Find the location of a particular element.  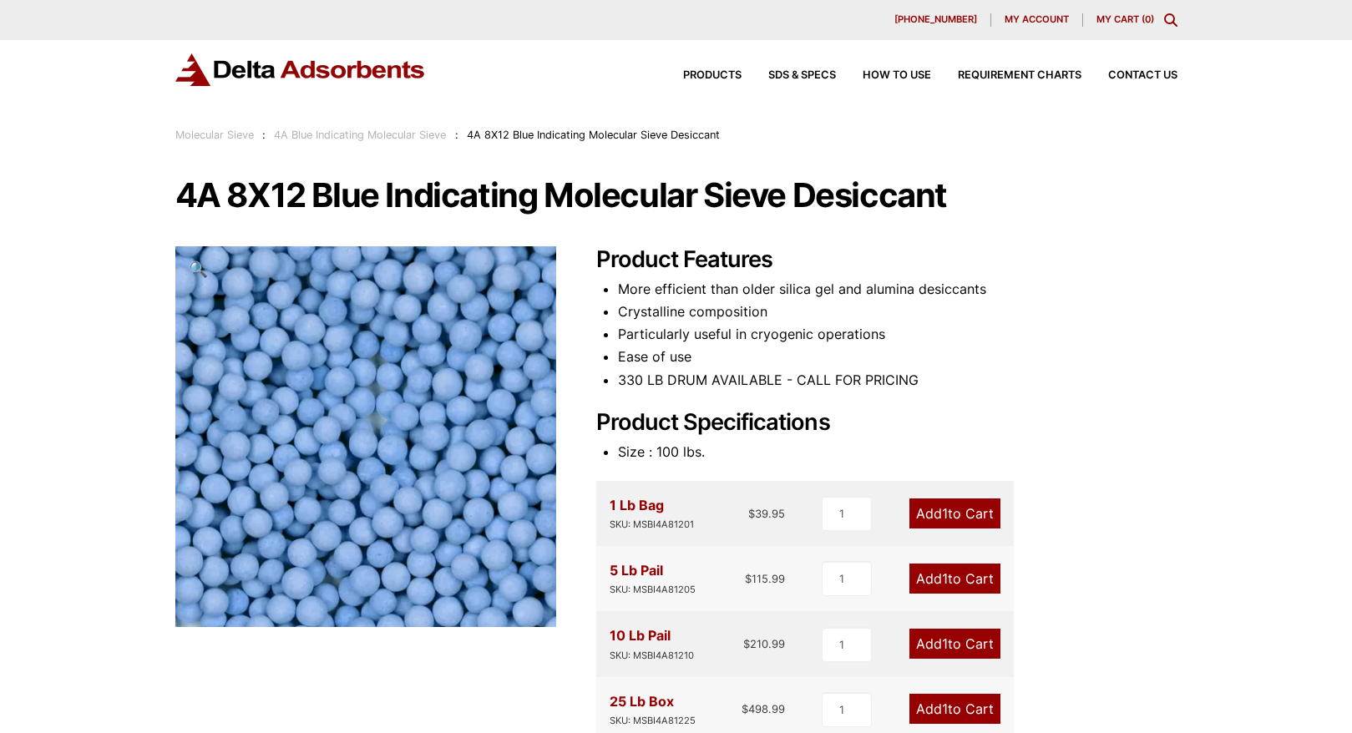

li: Crystalline composition is located at coordinates (898, 311).